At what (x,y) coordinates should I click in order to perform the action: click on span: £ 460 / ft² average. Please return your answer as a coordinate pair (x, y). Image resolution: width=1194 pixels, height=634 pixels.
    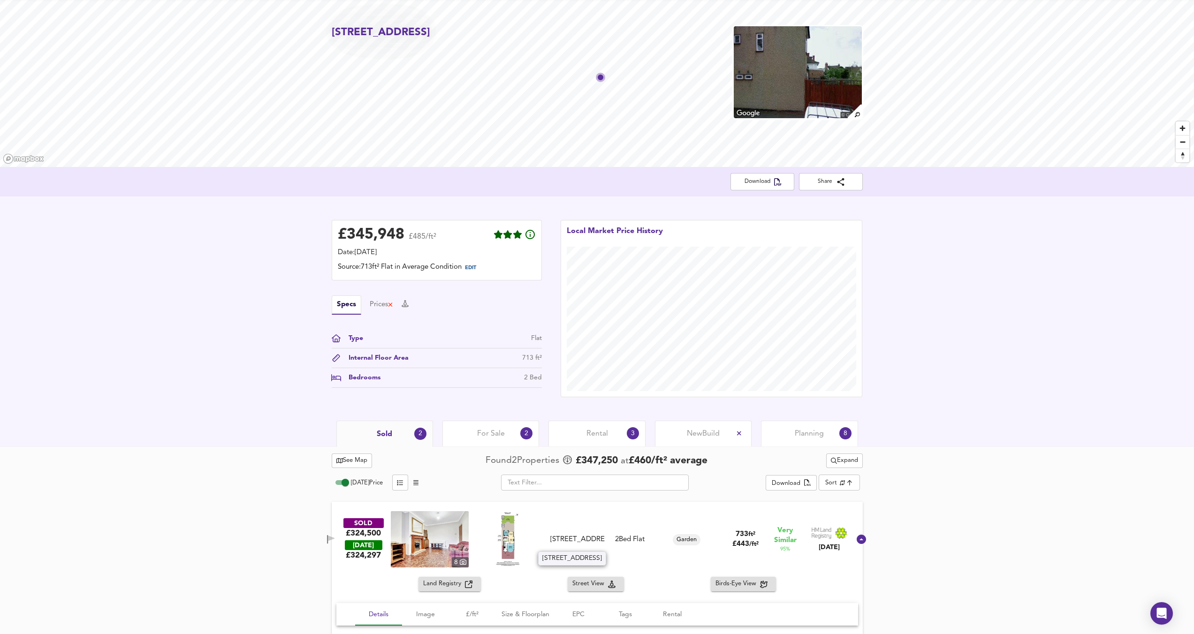
    Looking at the image, I should click on (668, 461).